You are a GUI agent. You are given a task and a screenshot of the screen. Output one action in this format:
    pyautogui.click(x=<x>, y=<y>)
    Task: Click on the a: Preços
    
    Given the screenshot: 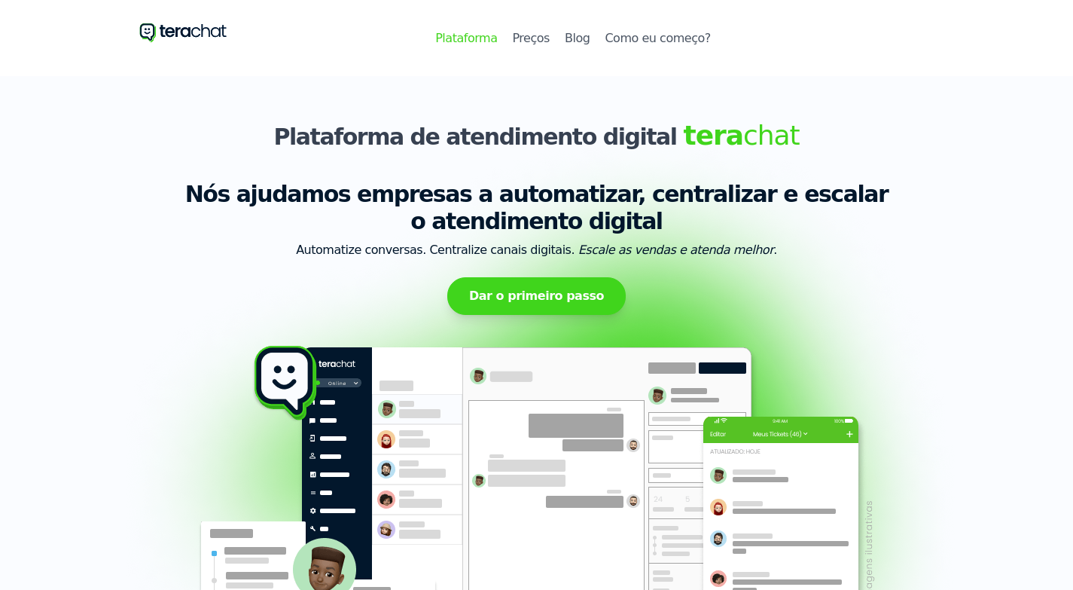 What is the action you would take?
    pyautogui.click(x=530, y=38)
    